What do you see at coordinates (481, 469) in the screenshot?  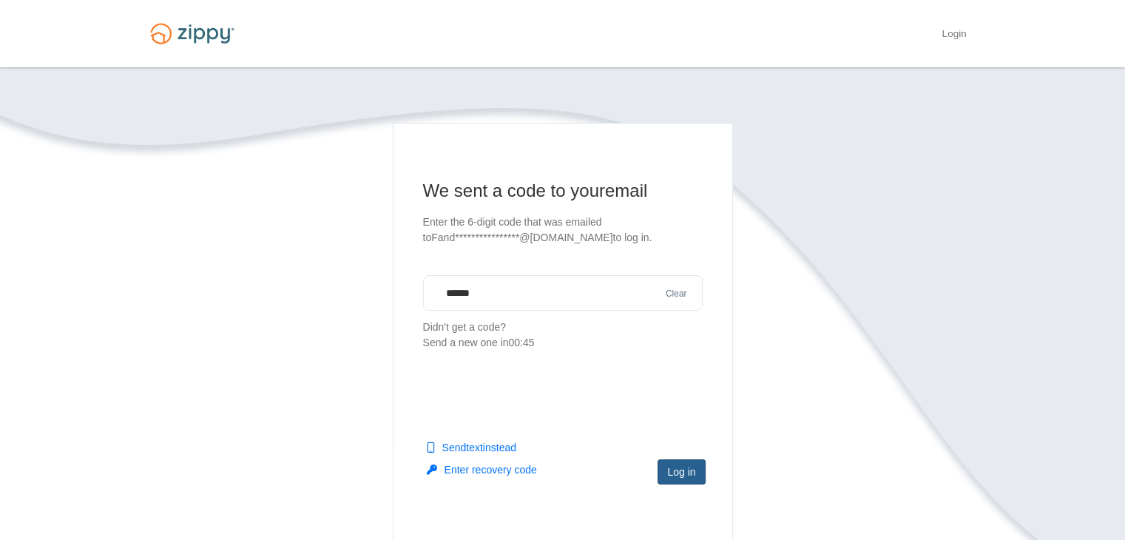 I see `button: Enter recovery code` at bounding box center [481, 469].